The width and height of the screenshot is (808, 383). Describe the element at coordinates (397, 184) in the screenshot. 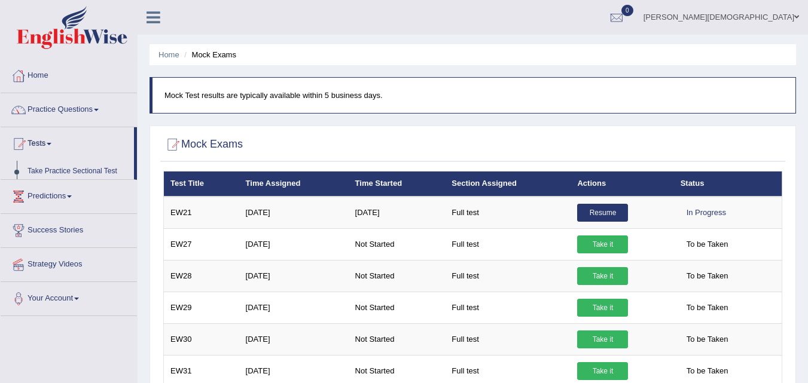

I see `th: Time Started` at that location.